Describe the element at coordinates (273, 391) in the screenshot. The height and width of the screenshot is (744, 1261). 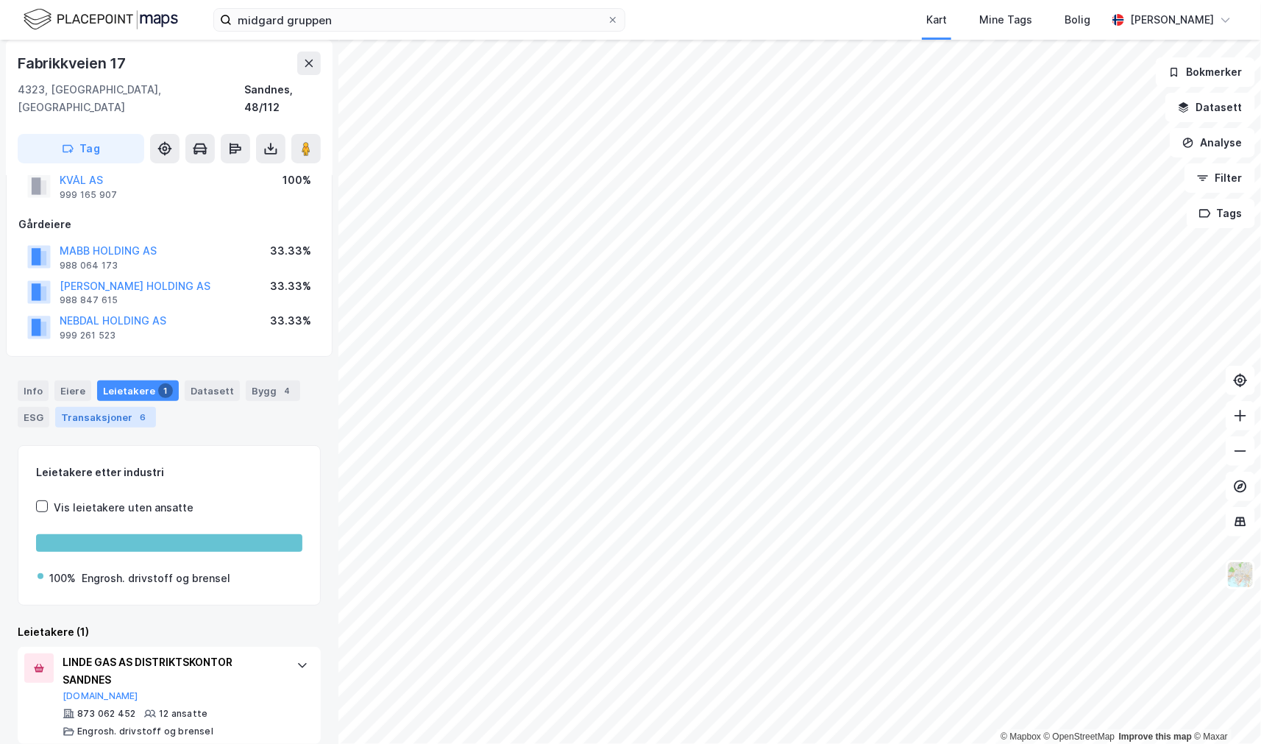
I see `div: Bygg` at that location.